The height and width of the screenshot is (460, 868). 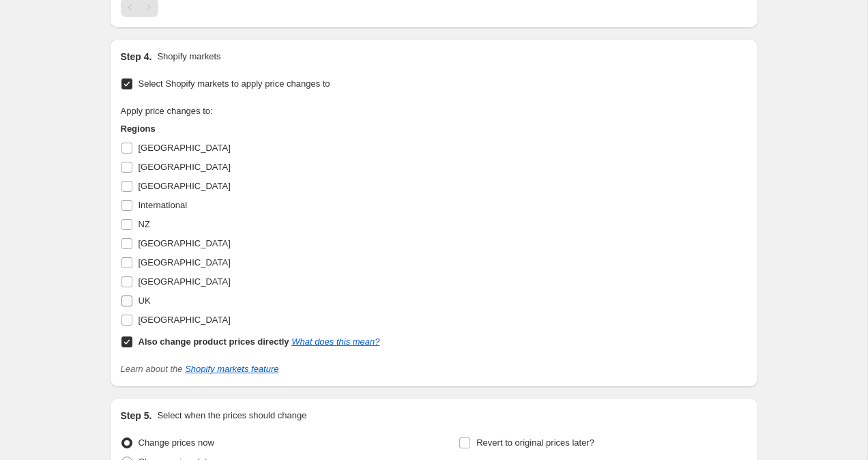 I want to click on a: What does this mean?, so click(x=335, y=341).